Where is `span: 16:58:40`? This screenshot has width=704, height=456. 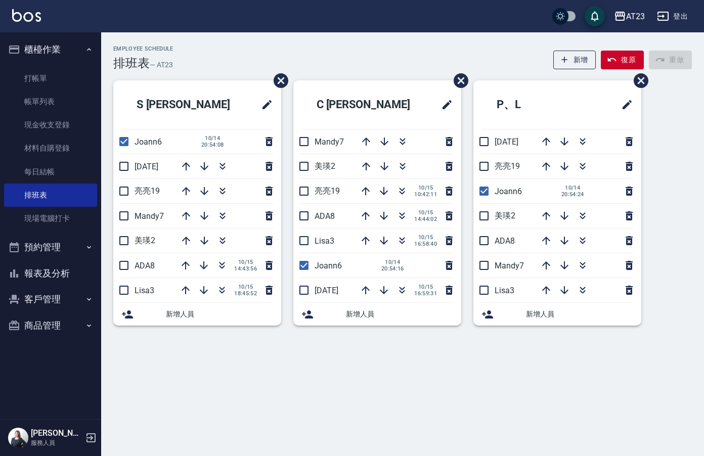
span: 16:58:40 is located at coordinates (425, 244).